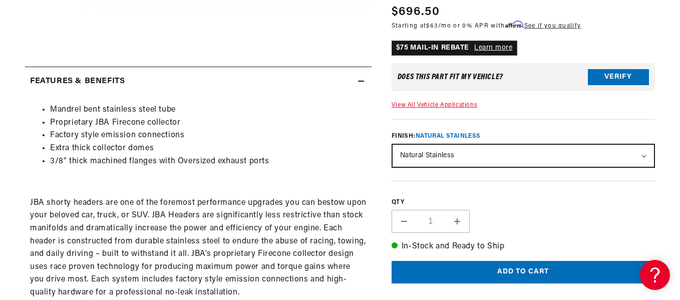 This screenshot has width=680, height=300. What do you see at coordinates (514, 24) in the screenshot?
I see `span: Affirm` at bounding box center [514, 24].